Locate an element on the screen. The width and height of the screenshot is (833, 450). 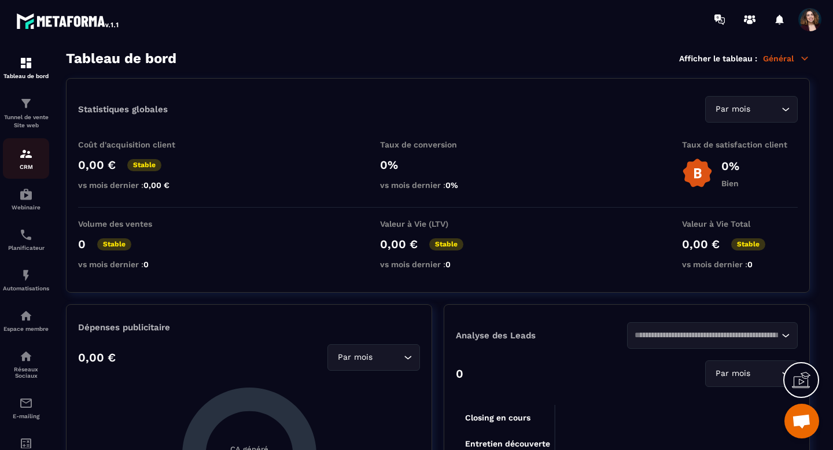
a: emailemailE-mailing is located at coordinates (26, 408).